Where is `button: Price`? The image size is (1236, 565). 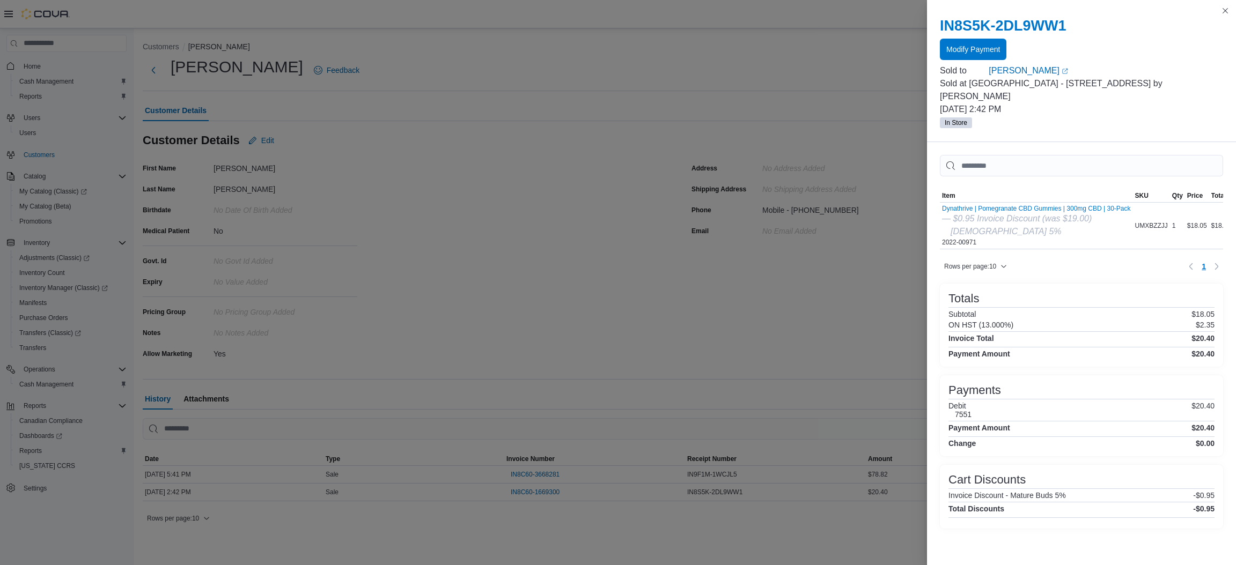 button: Price is located at coordinates (1196, 196).